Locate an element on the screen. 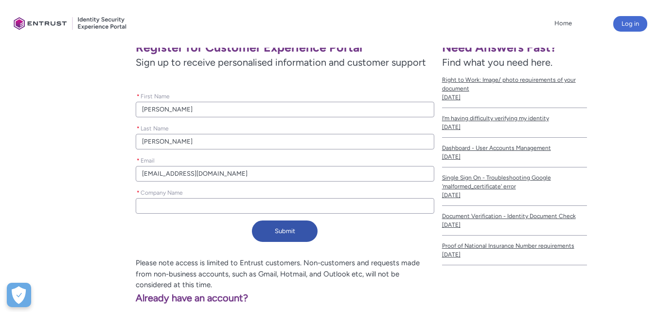  span: Dashboard - User Accounts Management is located at coordinates (515, 148).